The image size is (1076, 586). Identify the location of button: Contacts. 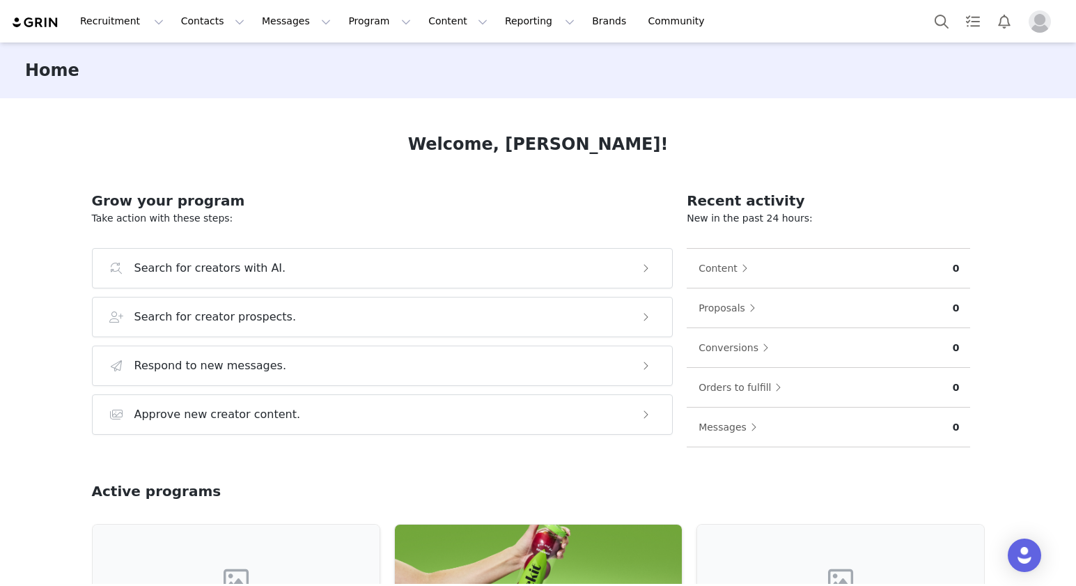
(212, 21).